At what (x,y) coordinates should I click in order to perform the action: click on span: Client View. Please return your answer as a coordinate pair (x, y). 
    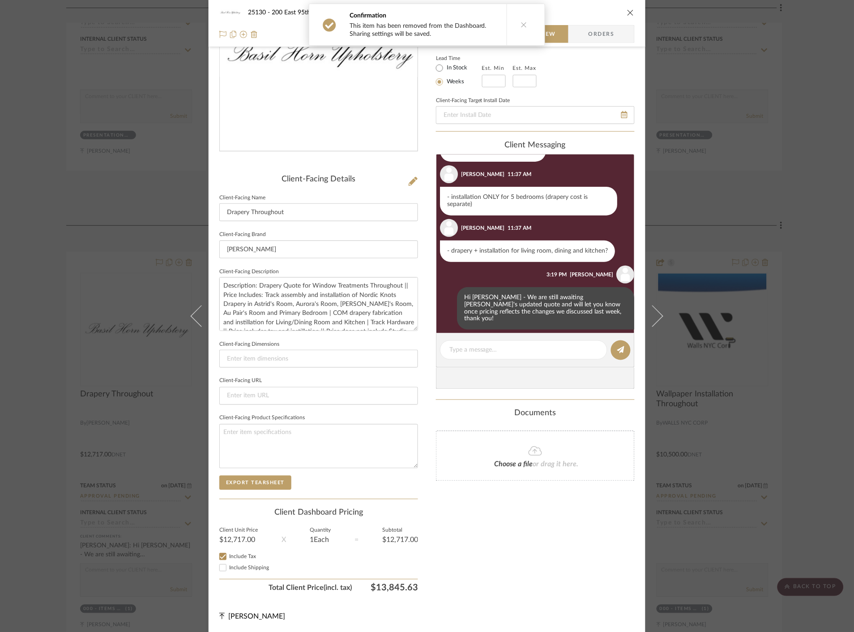
    Looking at the image, I should click on (535, 34).